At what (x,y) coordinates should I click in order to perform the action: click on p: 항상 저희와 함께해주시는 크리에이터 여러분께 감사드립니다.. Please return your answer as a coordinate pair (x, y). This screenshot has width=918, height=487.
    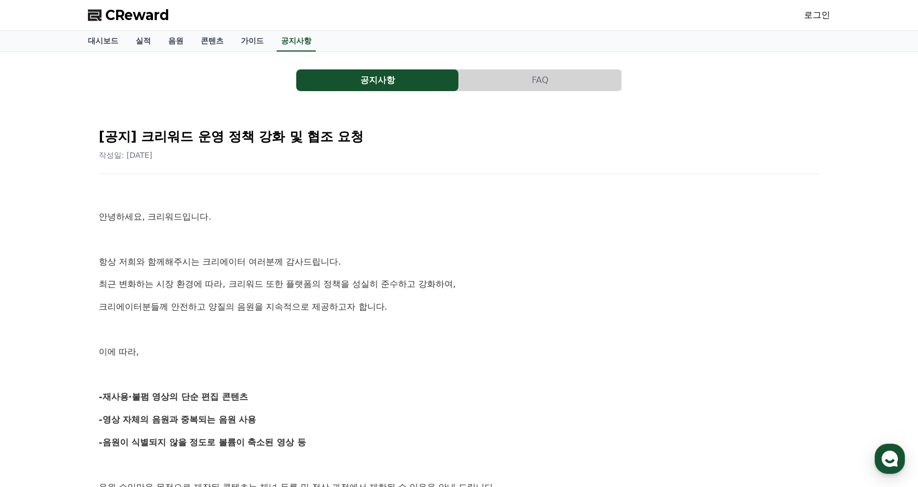
    Looking at the image, I should click on (459, 262).